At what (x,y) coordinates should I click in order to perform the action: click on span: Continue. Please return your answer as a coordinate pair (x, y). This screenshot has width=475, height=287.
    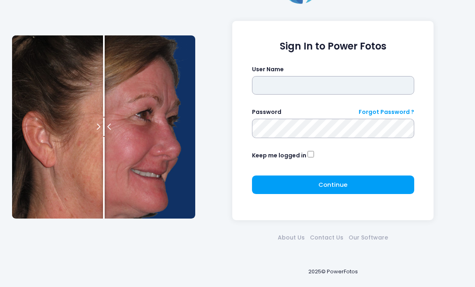
    Looking at the image, I should click on (333, 184).